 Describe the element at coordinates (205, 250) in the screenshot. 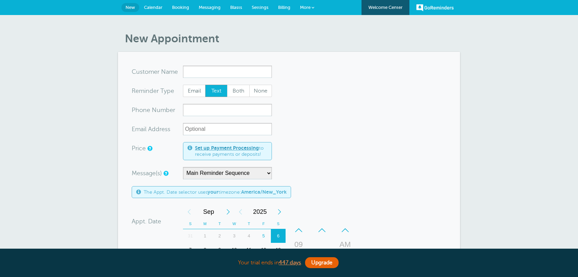

I see `div: 8` at that location.